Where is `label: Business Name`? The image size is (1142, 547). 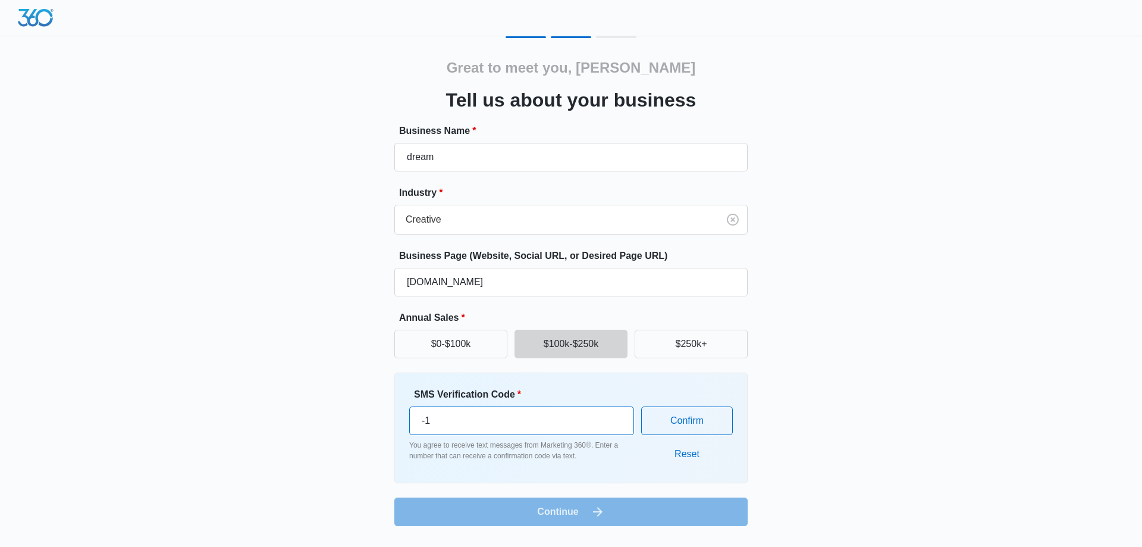
label: Business Name is located at coordinates (576, 131).